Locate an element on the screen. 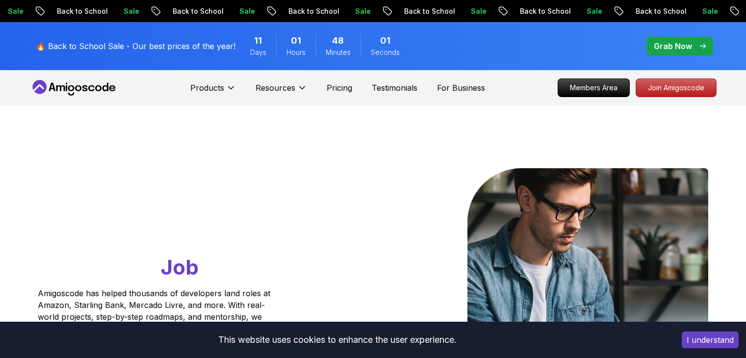 The height and width of the screenshot is (358, 746). p: Grab Now is located at coordinates (673, 46).